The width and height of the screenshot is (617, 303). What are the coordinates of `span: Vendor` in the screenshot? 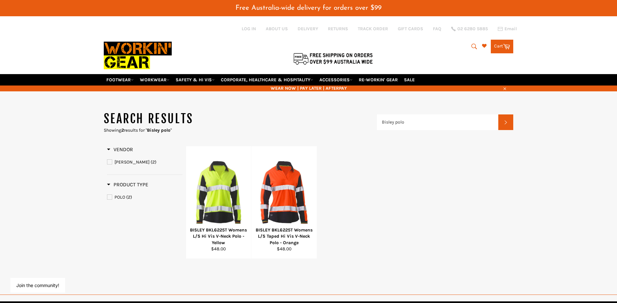 It's located at (120, 149).